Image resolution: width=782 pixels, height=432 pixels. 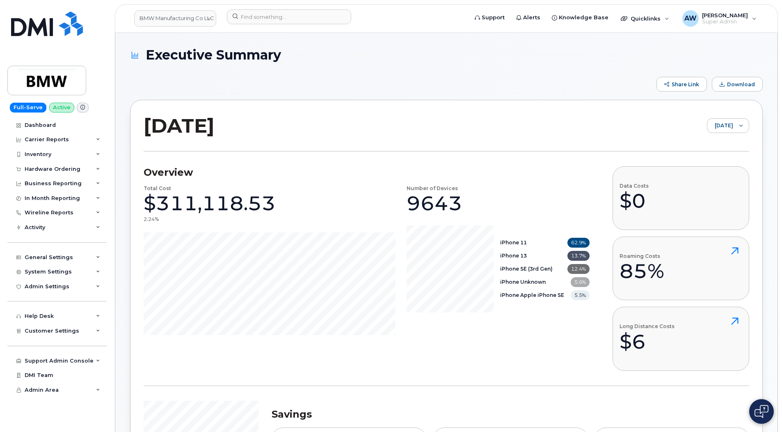 I want to click on div: $6, so click(x=647, y=341).